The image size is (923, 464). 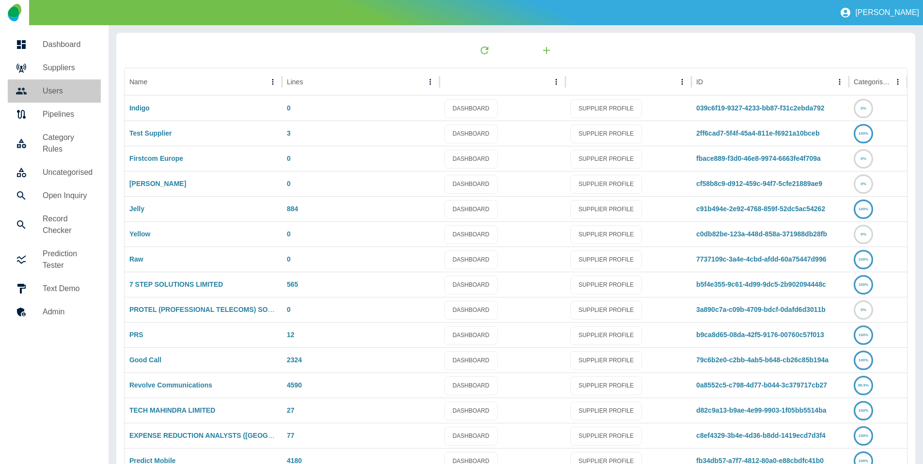 What do you see at coordinates (54, 91) in the screenshot?
I see `a: Users` at bounding box center [54, 91].